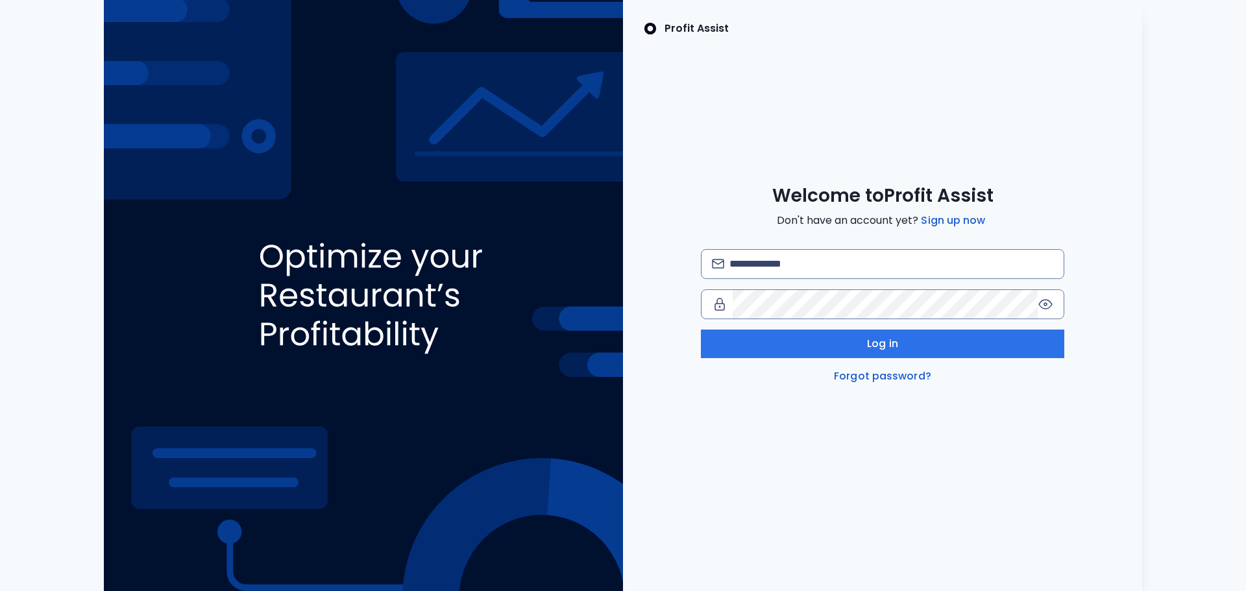  Describe the element at coordinates (882, 221) in the screenshot. I see `span: Don't have an account yet?` at that location.